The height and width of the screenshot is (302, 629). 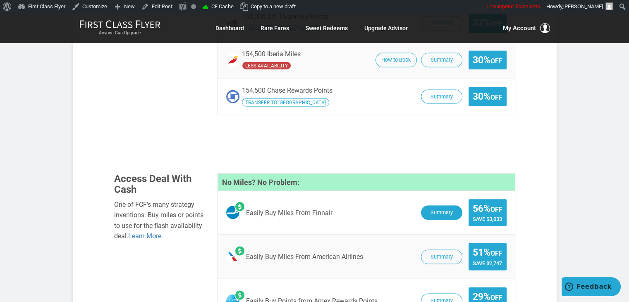 What do you see at coordinates (145, 235) in the screenshot?
I see `a: Learn More` at bounding box center [145, 235].